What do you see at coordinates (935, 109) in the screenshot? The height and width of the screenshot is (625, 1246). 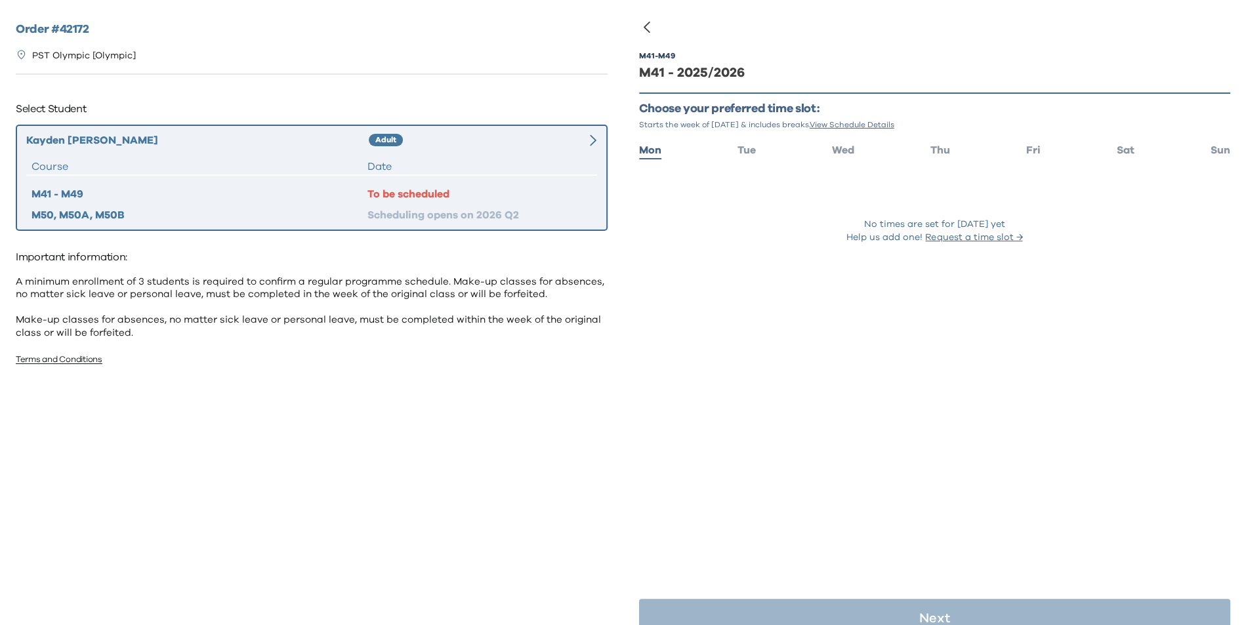 I see `p: Choose your preferred time slot:` at bounding box center [935, 109].